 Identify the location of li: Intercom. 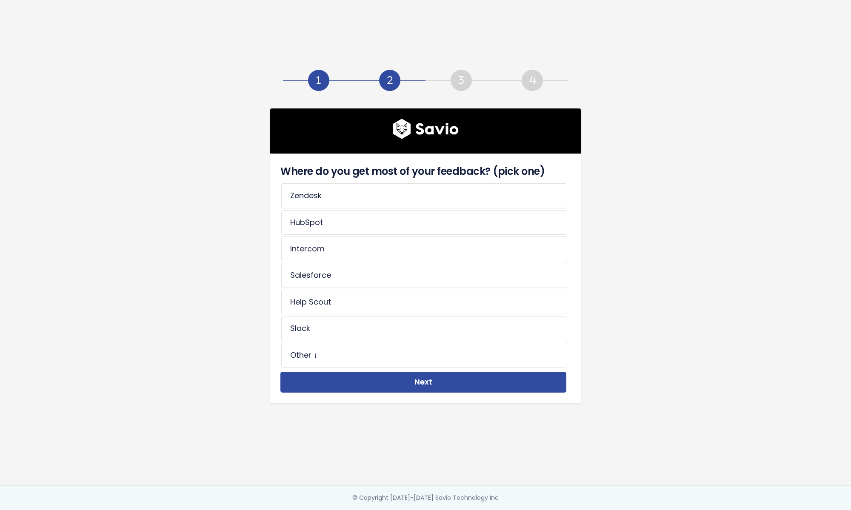
(424, 249).